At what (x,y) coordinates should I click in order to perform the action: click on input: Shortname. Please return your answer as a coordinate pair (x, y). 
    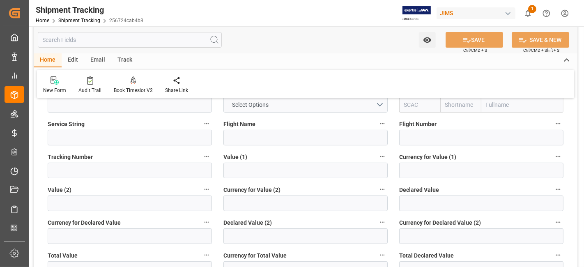
    Looking at the image, I should click on (461, 105).